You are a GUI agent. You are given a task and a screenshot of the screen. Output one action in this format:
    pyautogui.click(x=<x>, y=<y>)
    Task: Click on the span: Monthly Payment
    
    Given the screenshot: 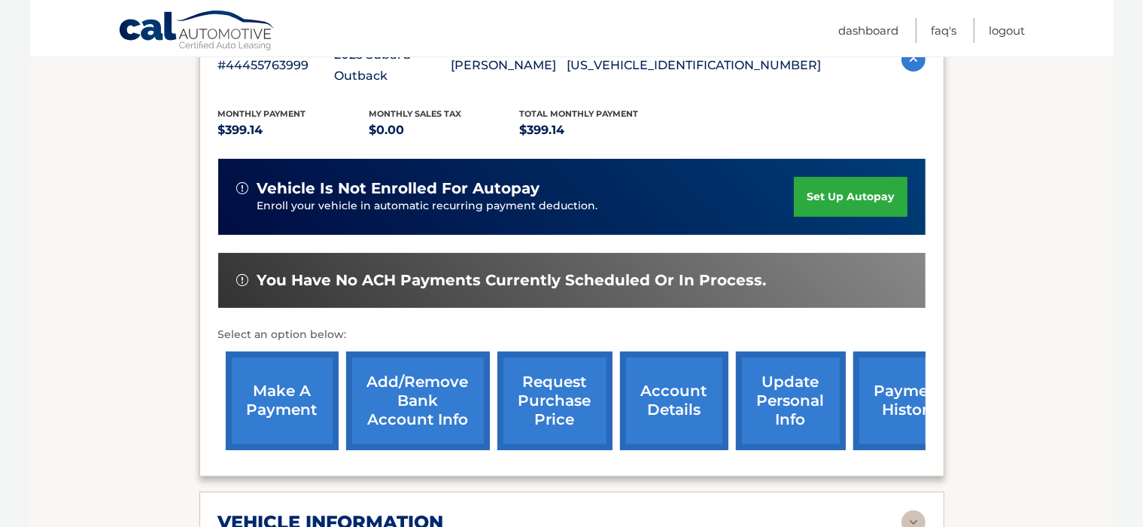 What is the action you would take?
    pyautogui.click(x=262, y=114)
    